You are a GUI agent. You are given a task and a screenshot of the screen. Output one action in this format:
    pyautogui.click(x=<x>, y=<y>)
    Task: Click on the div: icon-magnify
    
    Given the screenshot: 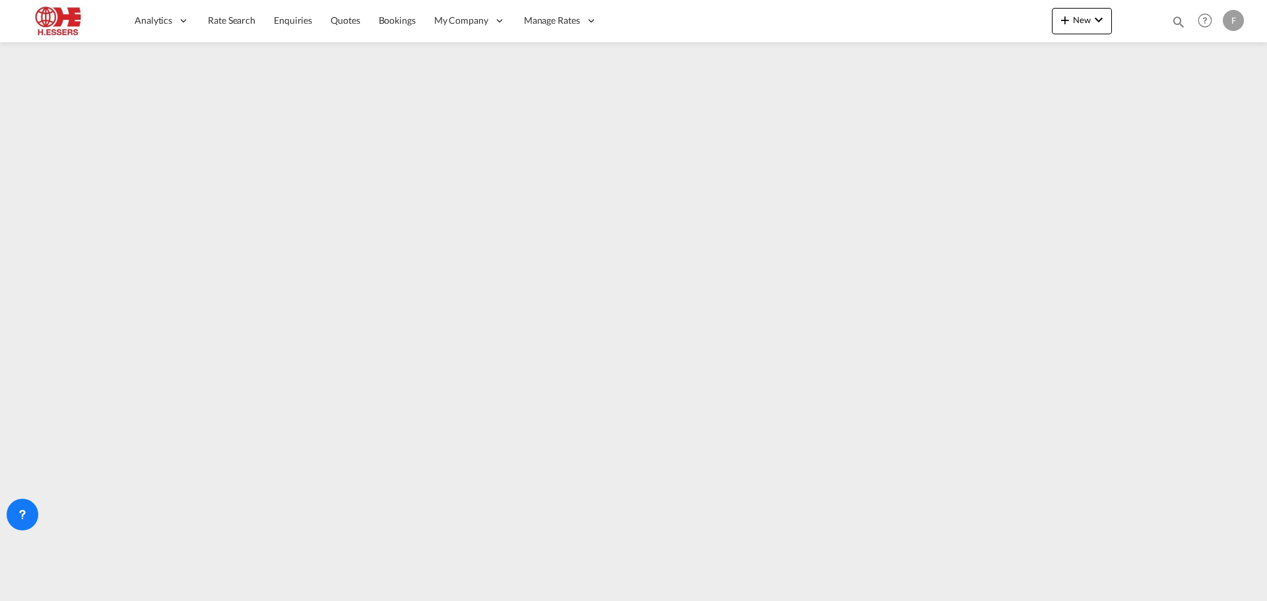 What is the action you would take?
    pyautogui.click(x=1179, y=24)
    